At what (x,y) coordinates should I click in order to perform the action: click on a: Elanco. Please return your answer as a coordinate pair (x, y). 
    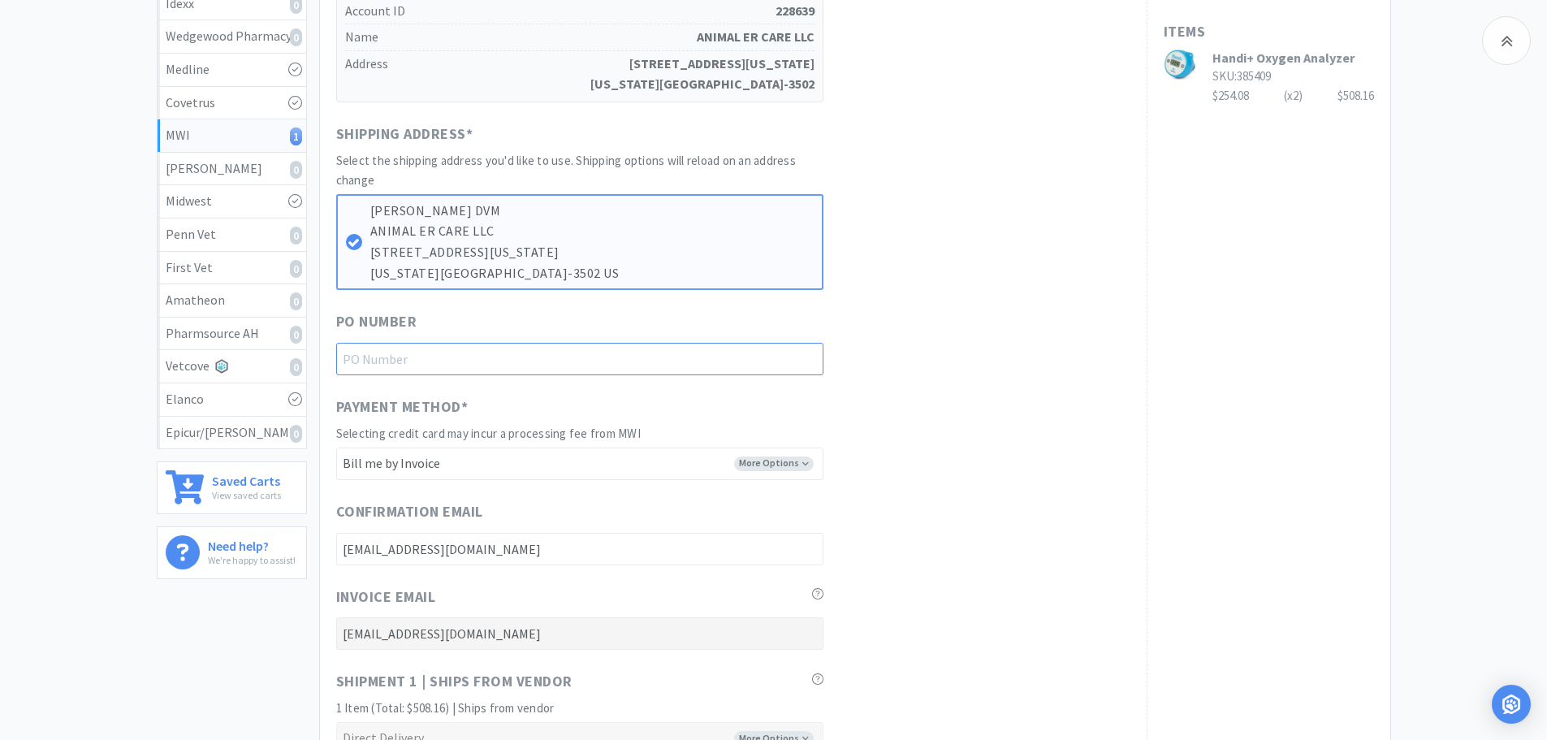
    Looking at the image, I should click on (231, 400).